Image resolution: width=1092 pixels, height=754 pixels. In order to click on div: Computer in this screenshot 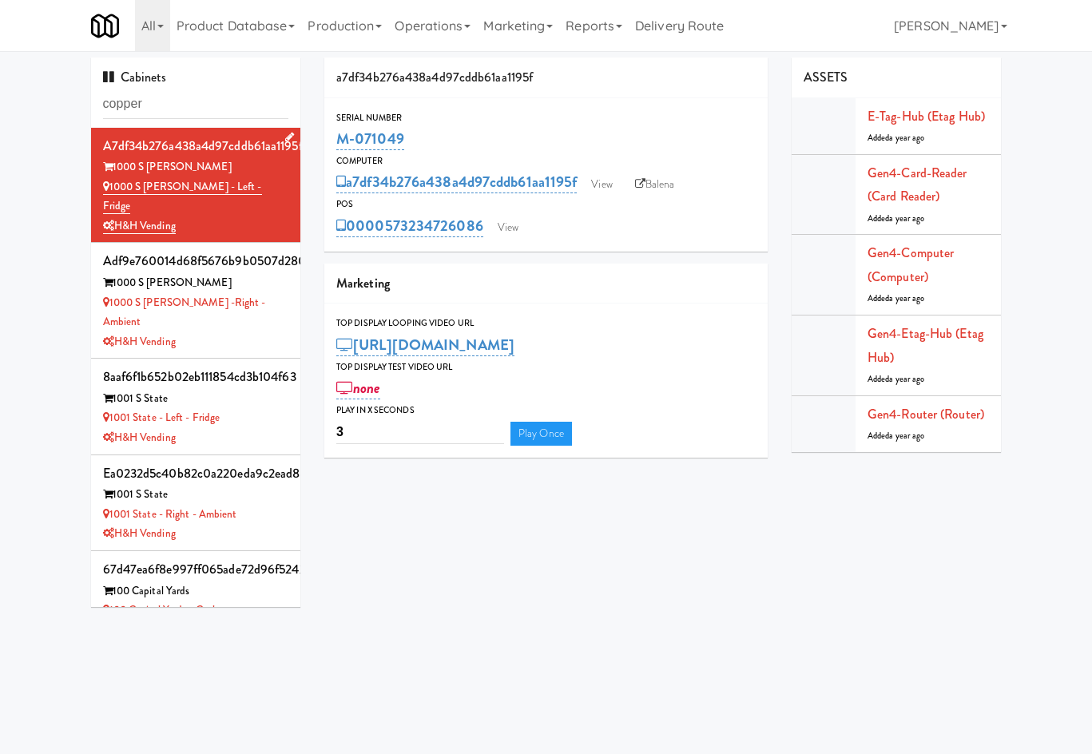, I will do `click(546, 161)`.